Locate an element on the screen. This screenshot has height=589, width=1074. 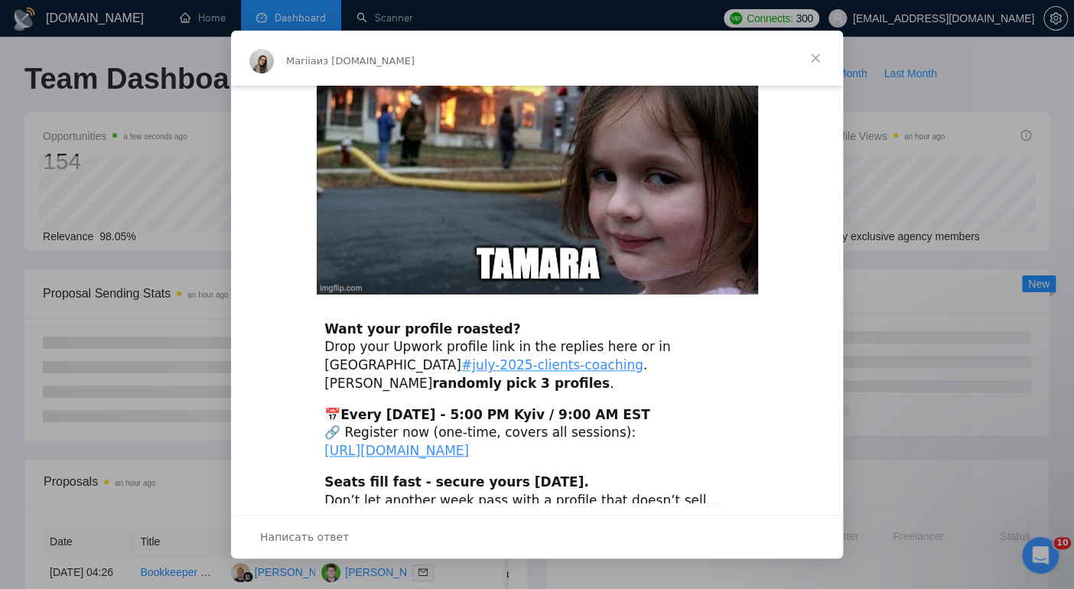
a: #july-2025-clients-coaching is located at coordinates (553, 365).